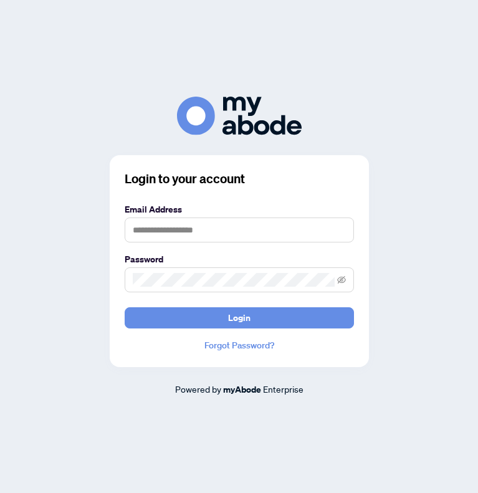 This screenshot has width=478, height=493. I want to click on span: Enterprise, so click(283, 389).